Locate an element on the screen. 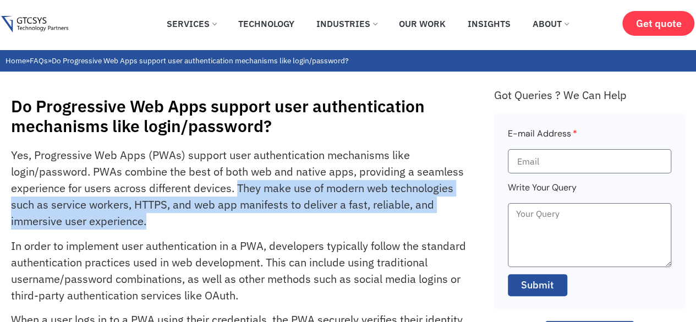 The width and height of the screenshot is (696, 322). form: Faq Form is located at coordinates (590, 214).